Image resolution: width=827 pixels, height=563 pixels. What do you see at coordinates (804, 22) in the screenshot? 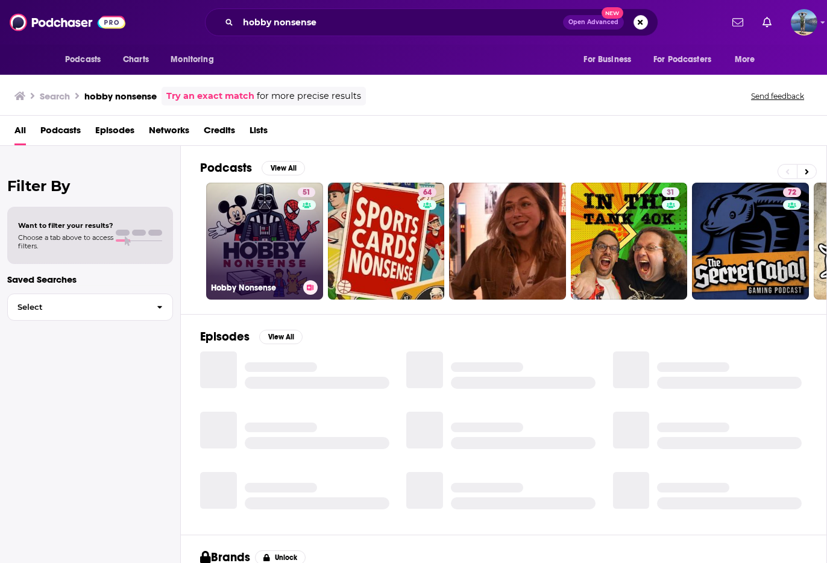
I see `button: Show profile menu` at bounding box center [804, 22].